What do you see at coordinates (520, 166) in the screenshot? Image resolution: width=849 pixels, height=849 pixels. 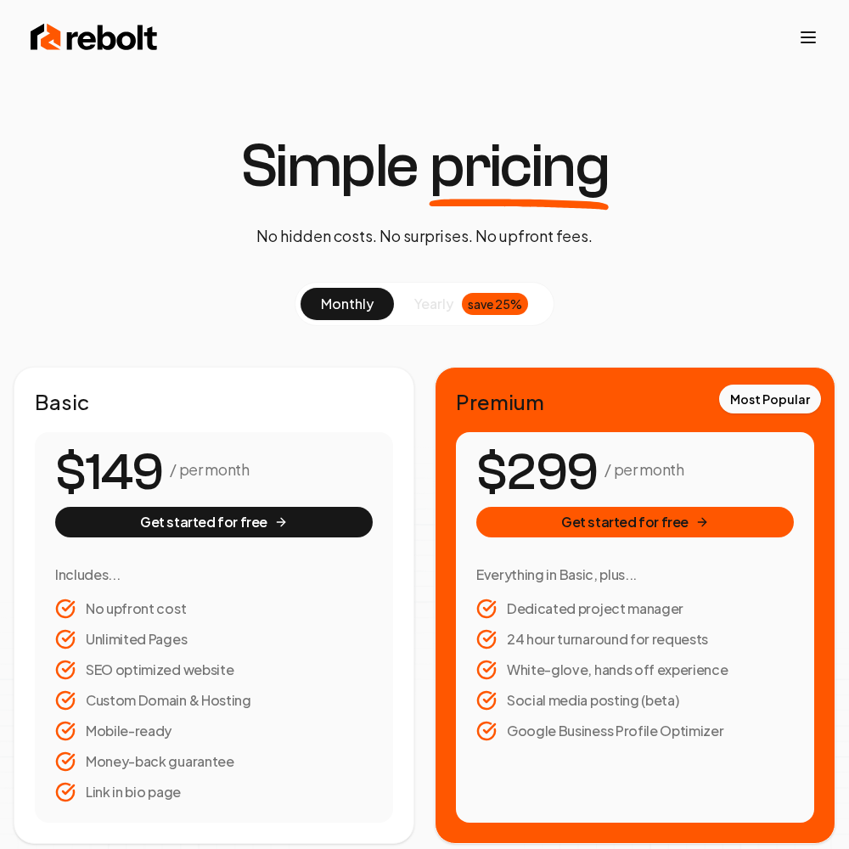 I see `span: pricing` at bounding box center [520, 166].